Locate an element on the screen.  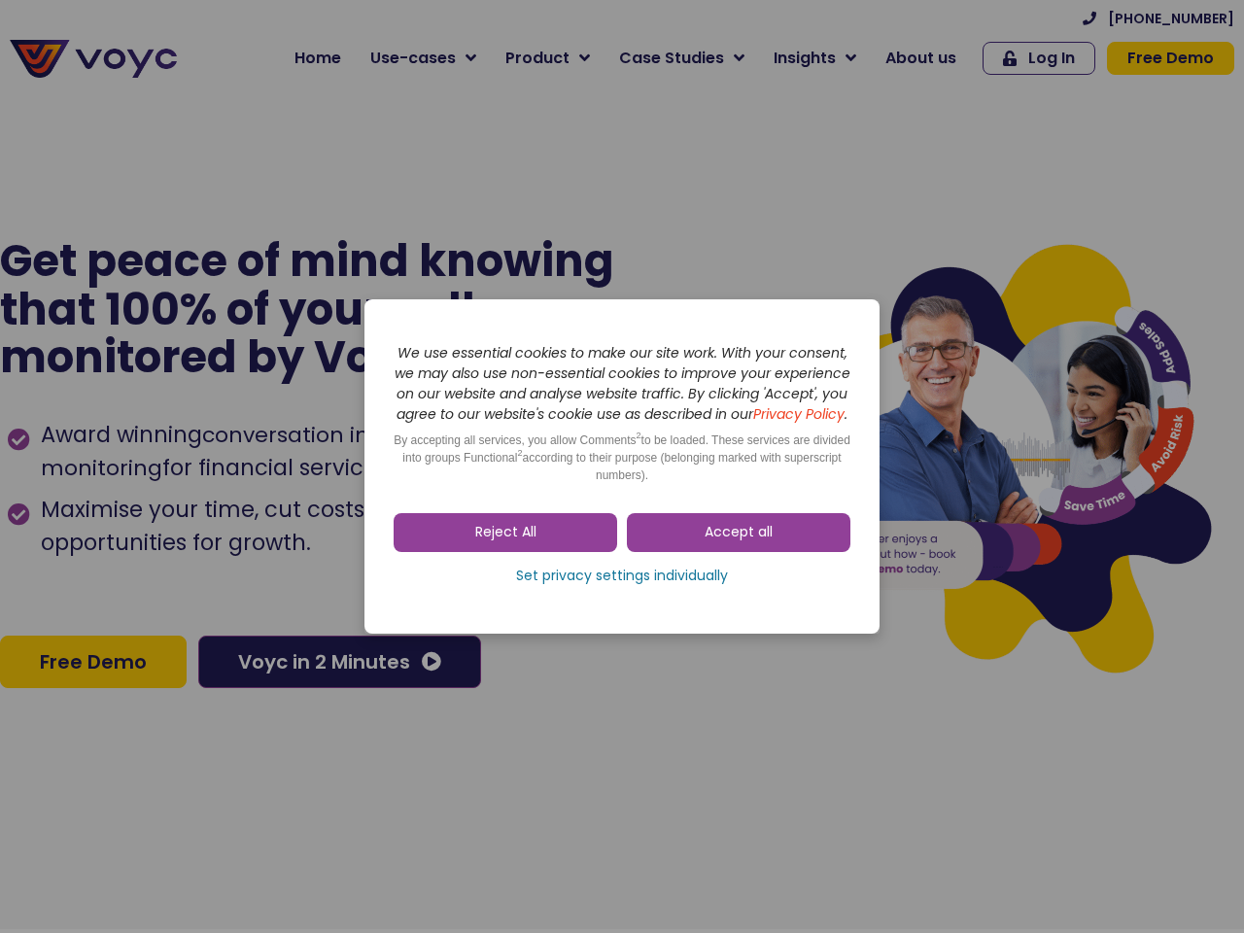
span: Set privacy settings individually is located at coordinates (622, 576).